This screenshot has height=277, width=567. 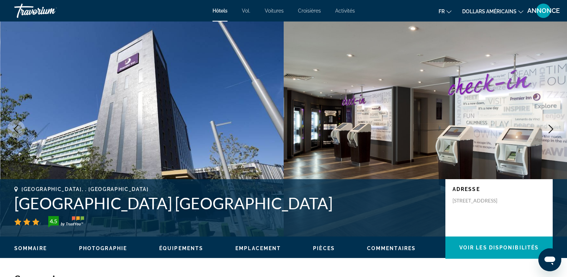 I want to click on button: Previous image, so click(x=16, y=129).